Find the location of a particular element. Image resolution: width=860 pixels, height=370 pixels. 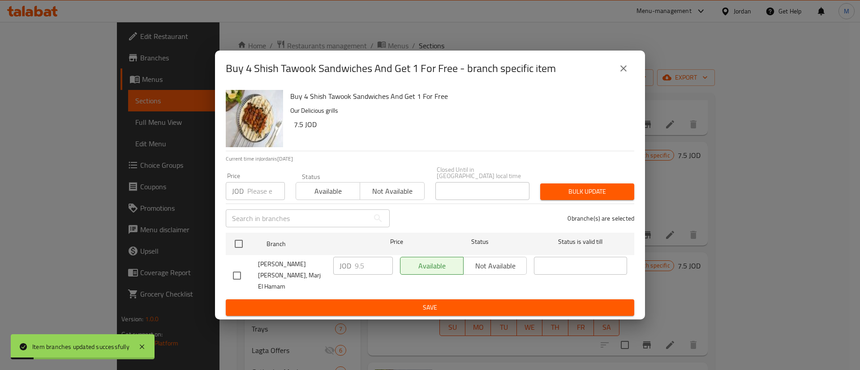

span: Status is located at coordinates (480, 242).